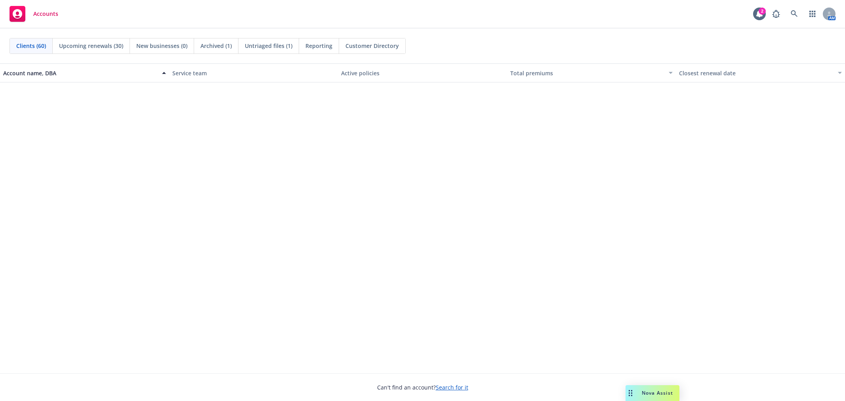 The height and width of the screenshot is (401, 845). Describe the element at coordinates (762, 11) in the screenshot. I see `div: 2` at that location.